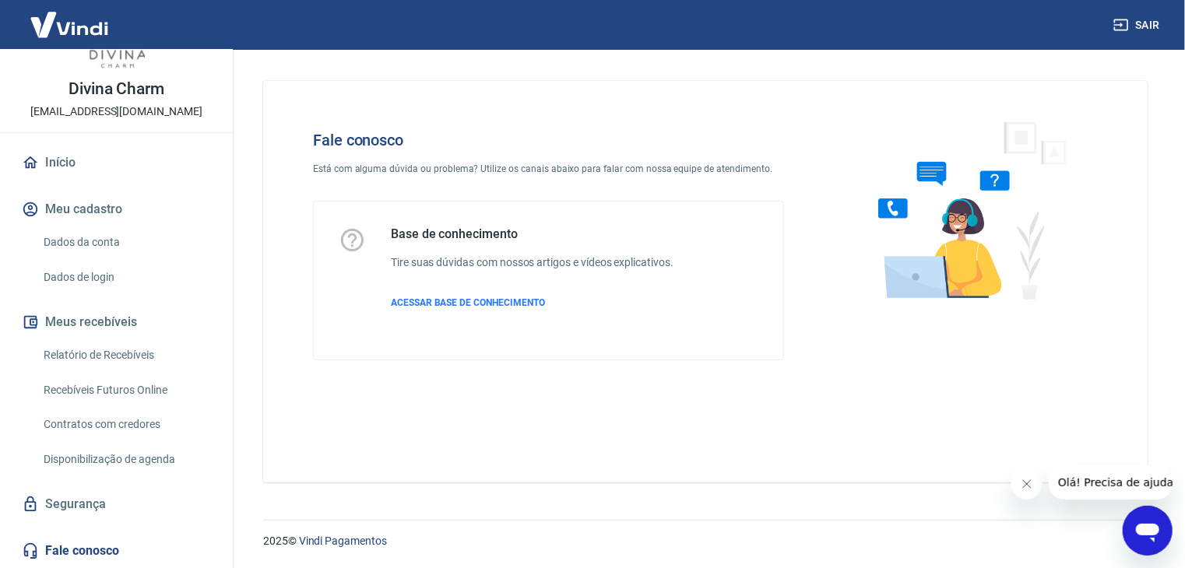 The width and height of the screenshot is (1185, 568). Describe the element at coordinates (125, 459) in the screenshot. I see `a: Disponibilização de agenda` at that location.